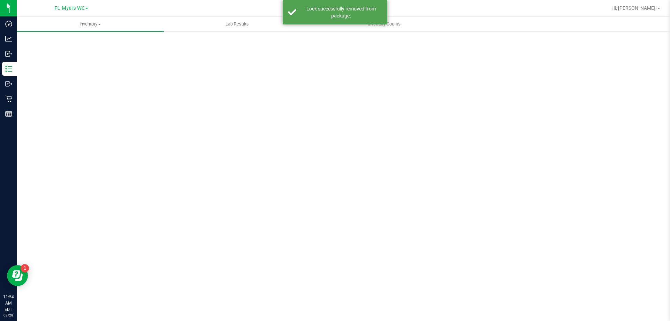  I want to click on span: Inventory, so click(90, 24).